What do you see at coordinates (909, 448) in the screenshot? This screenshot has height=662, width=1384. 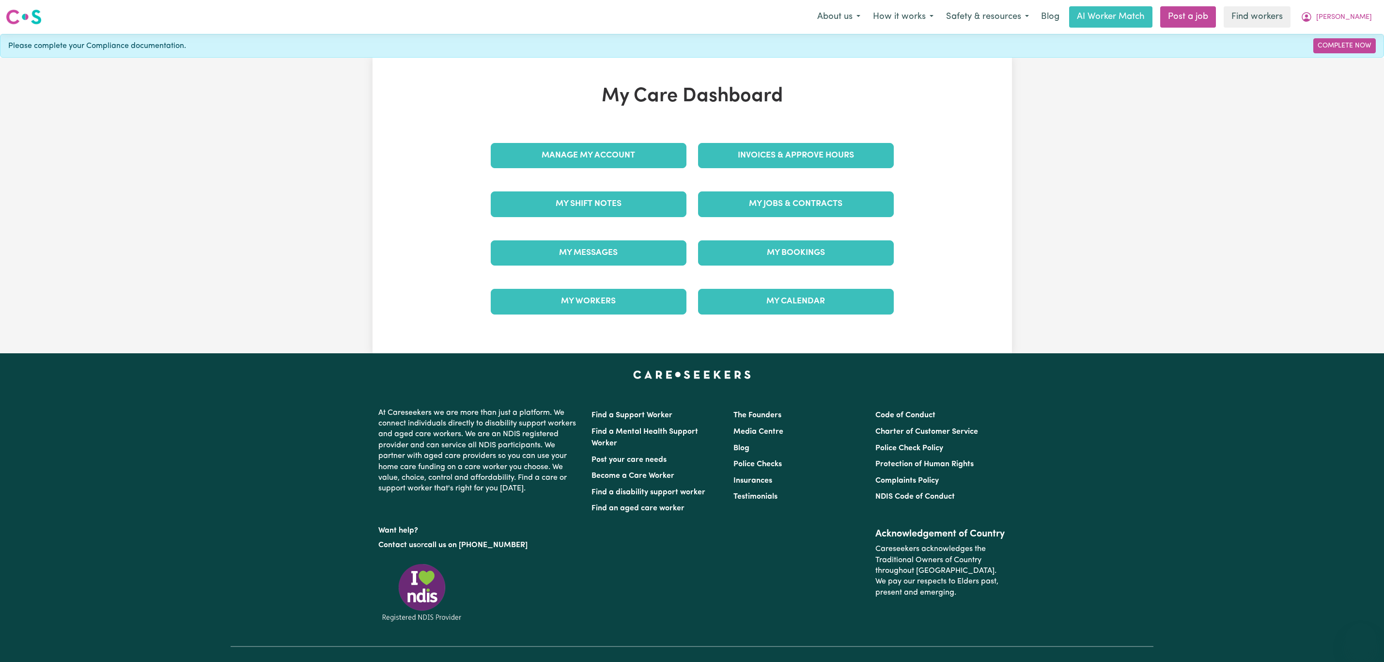 I see `a: Police Check Policy` at bounding box center [909, 448].